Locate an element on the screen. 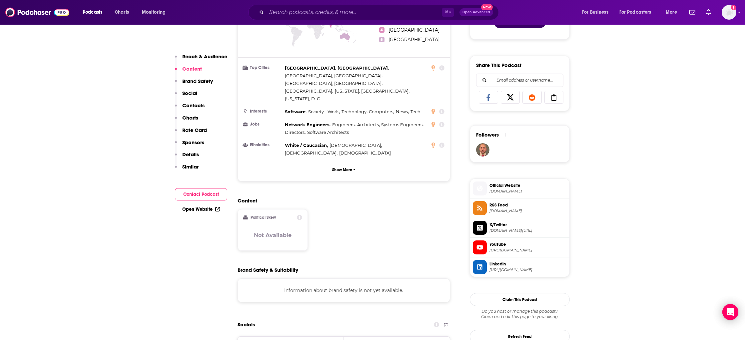  button: Social is located at coordinates (186, 96).